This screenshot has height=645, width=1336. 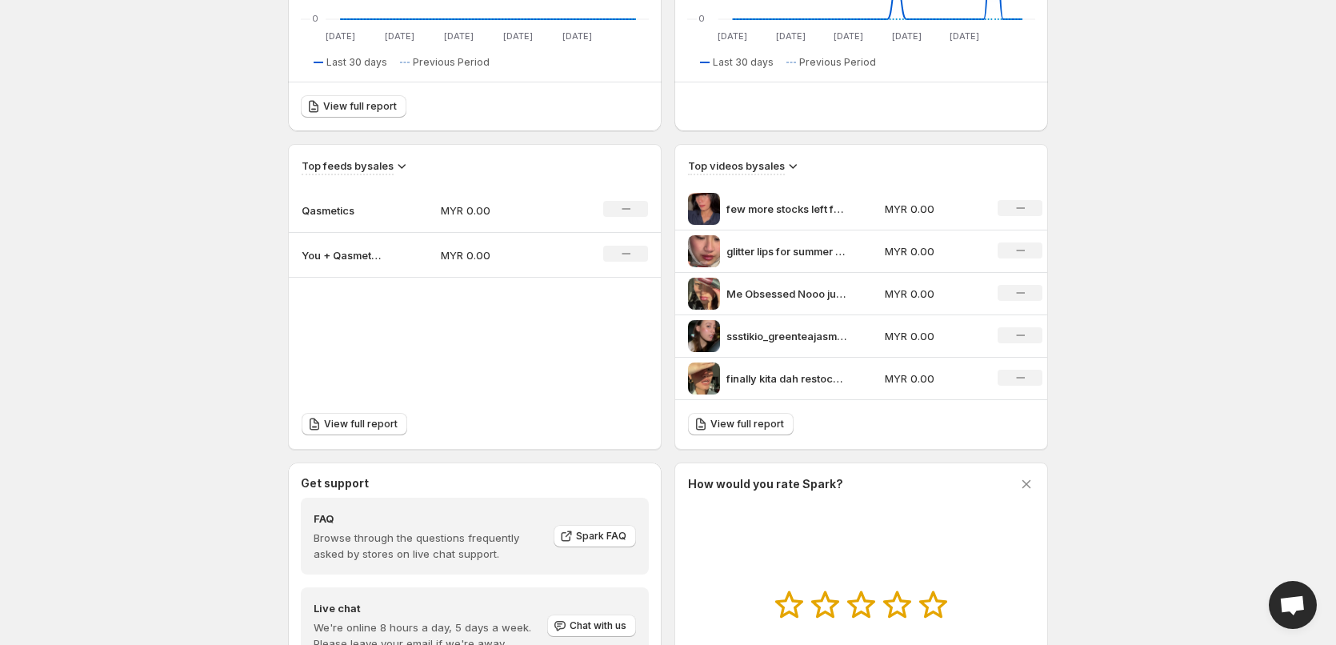 What do you see at coordinates (704, 378) in the screenshot?
I see `img: finally kita dah restocked new colours` at bounding box center [704, 378].